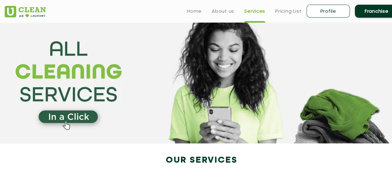  I want to click on img: UClean Laundry and Dry Cleaning, so click(25, 11).